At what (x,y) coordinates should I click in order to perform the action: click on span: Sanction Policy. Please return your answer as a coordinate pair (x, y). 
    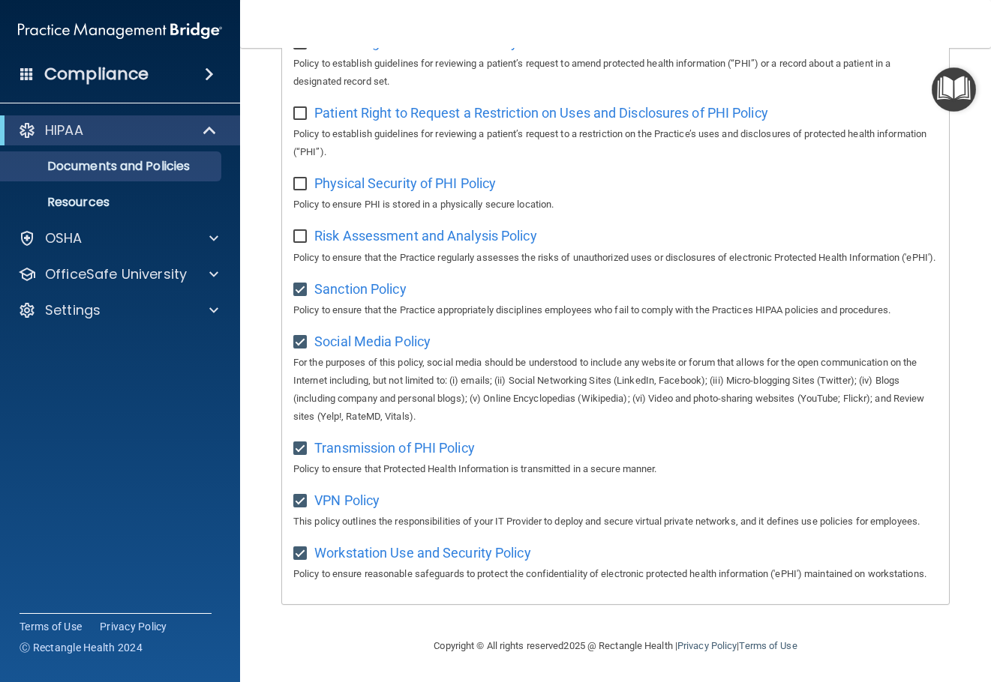
    Looking at the image, I should click on (360, 289).